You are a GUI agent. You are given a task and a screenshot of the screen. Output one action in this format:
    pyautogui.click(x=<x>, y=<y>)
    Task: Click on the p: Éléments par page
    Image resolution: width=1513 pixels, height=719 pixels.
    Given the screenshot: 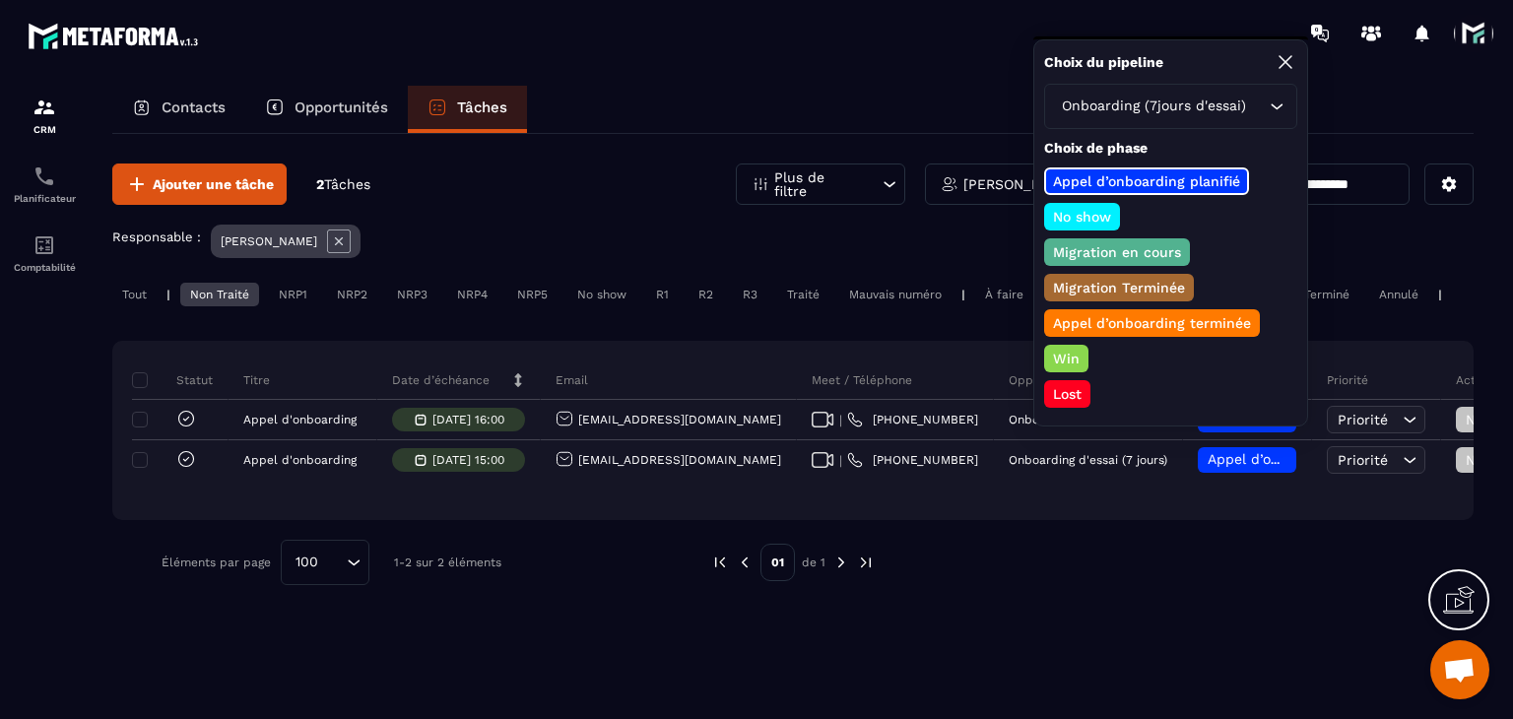 What is the action you would take?
    pyautogui.click(x=216, y=562)
    